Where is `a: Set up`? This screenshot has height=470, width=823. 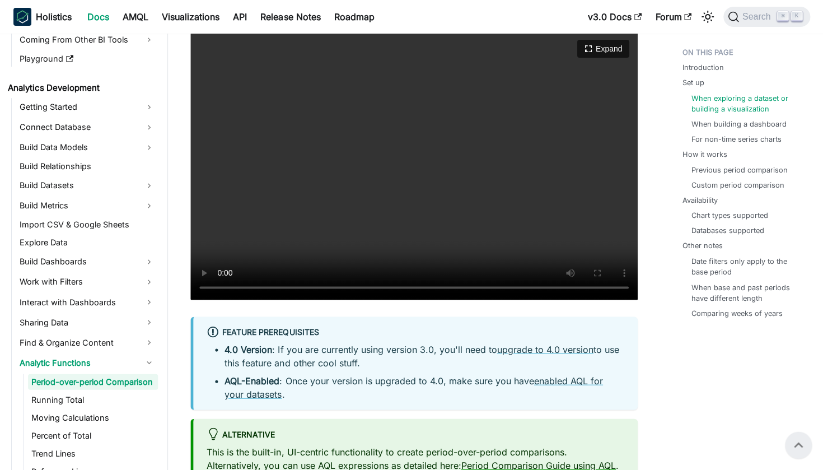 a: Set up is located at coordinates (693, 82).